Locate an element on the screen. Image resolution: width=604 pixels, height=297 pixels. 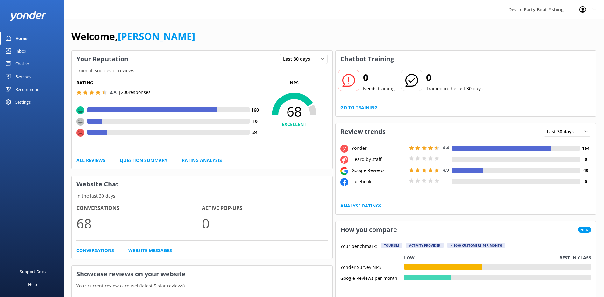
div: > 1000 customers per month is located at coordinates (477, 245).